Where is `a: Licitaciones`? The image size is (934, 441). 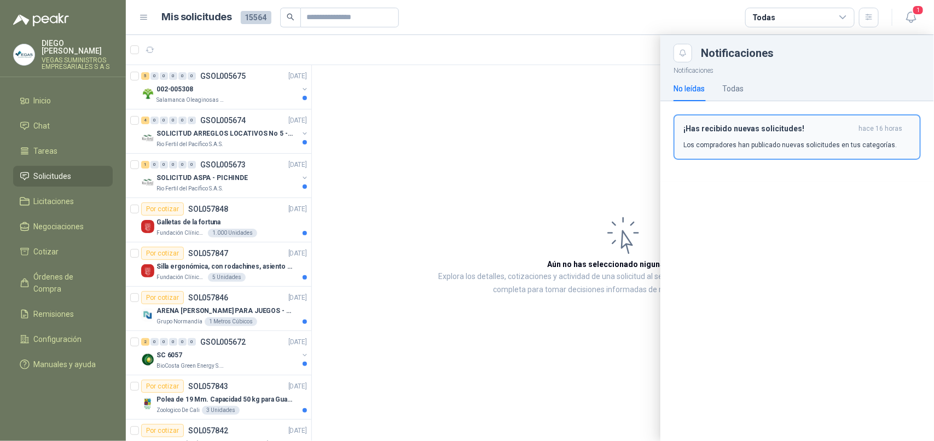
a: Licitaciones is located at coordinates (63, 201).